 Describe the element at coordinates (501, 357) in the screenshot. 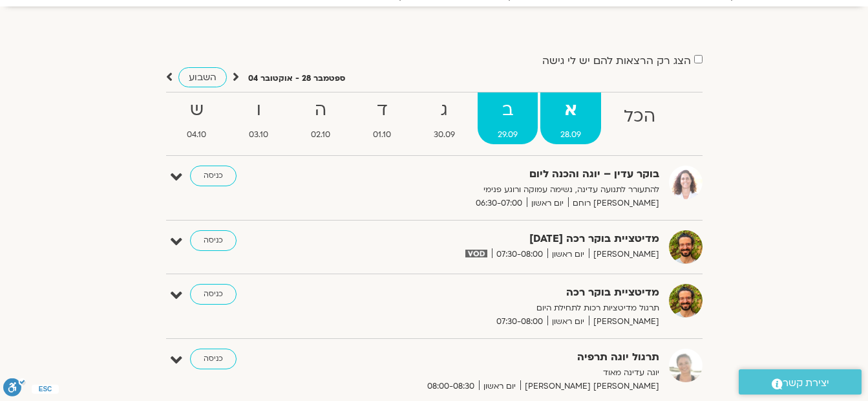

I see `strong: תרגול יוגה תרפיה` at that location.